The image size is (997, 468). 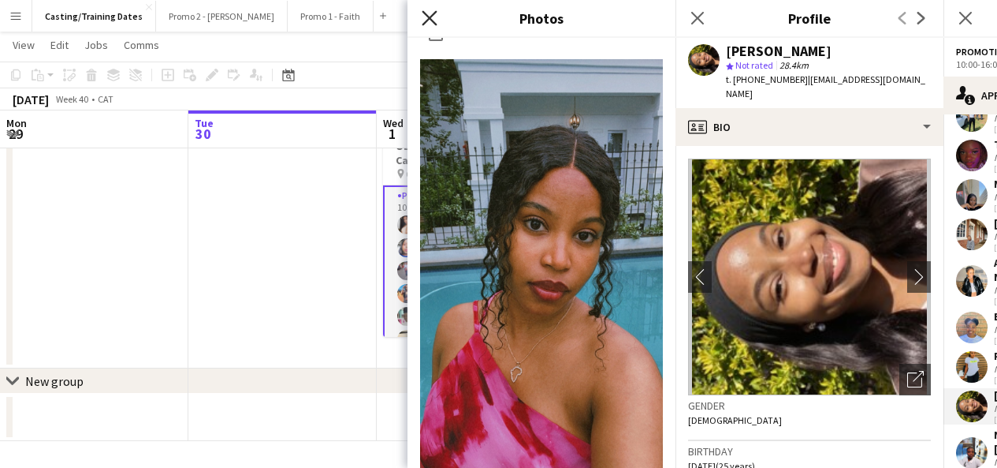 I want to click on a: Comms, so click(x=141, y=45).